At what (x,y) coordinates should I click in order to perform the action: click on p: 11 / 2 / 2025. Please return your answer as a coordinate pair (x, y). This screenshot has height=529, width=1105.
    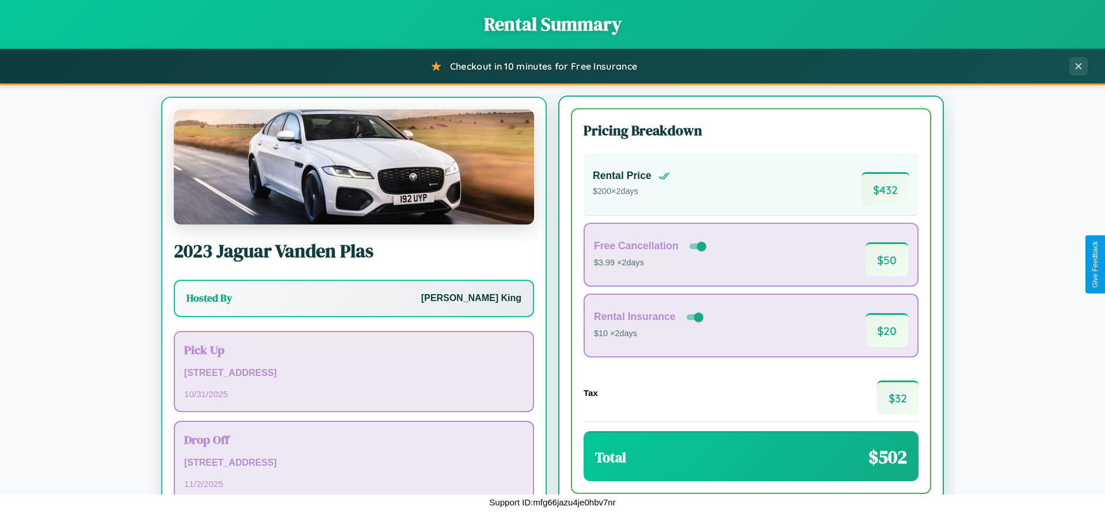
    Looking at the image, I should click on (354, 483).